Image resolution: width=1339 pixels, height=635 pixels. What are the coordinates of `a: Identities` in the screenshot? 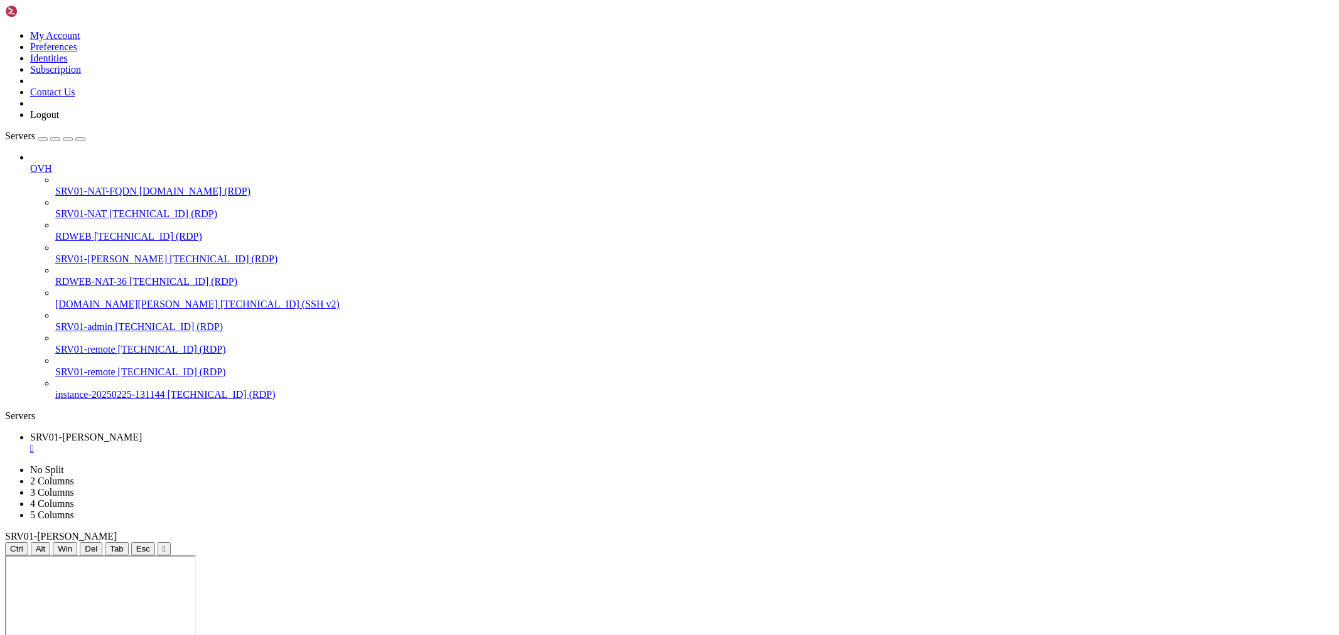 It's located at (49, 58).